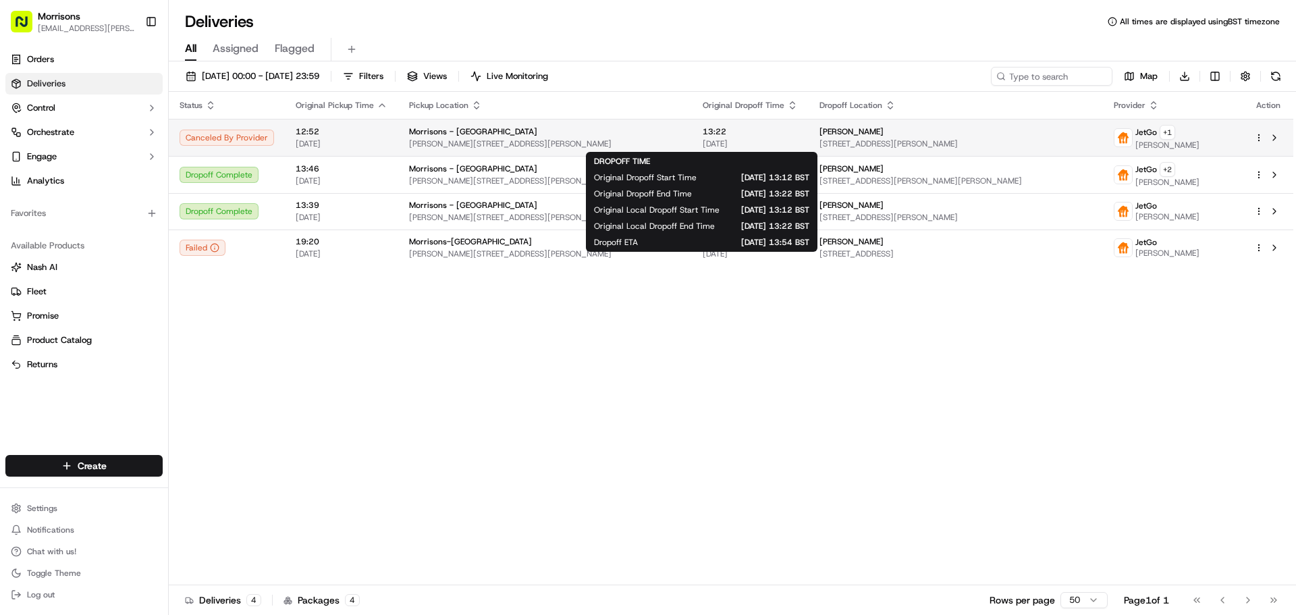 The image size is (1296, 615). What do you see at coordinates (165, 203) in the screenshot?
I see `a: 💻API Documentation` at bounding box center [165, 203].